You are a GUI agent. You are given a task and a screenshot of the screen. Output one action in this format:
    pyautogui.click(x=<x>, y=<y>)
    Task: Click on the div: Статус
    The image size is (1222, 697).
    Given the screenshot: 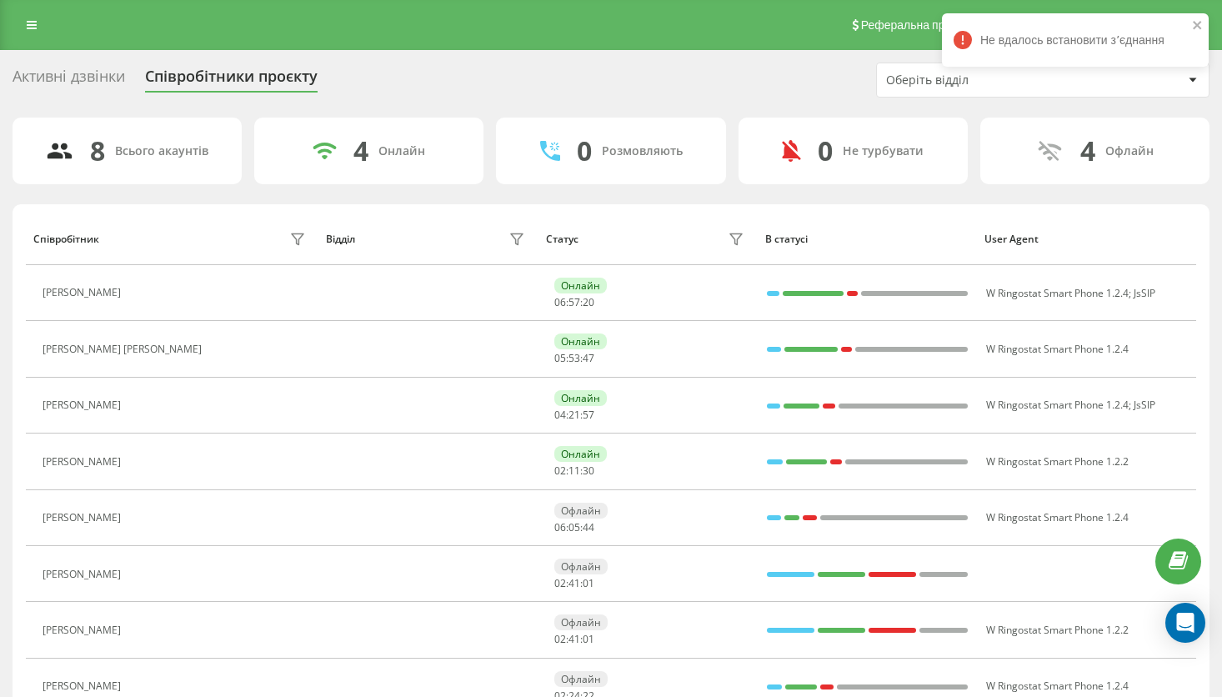 What is the action you would take?
    pyautogui.click(x=562, y=239)
    